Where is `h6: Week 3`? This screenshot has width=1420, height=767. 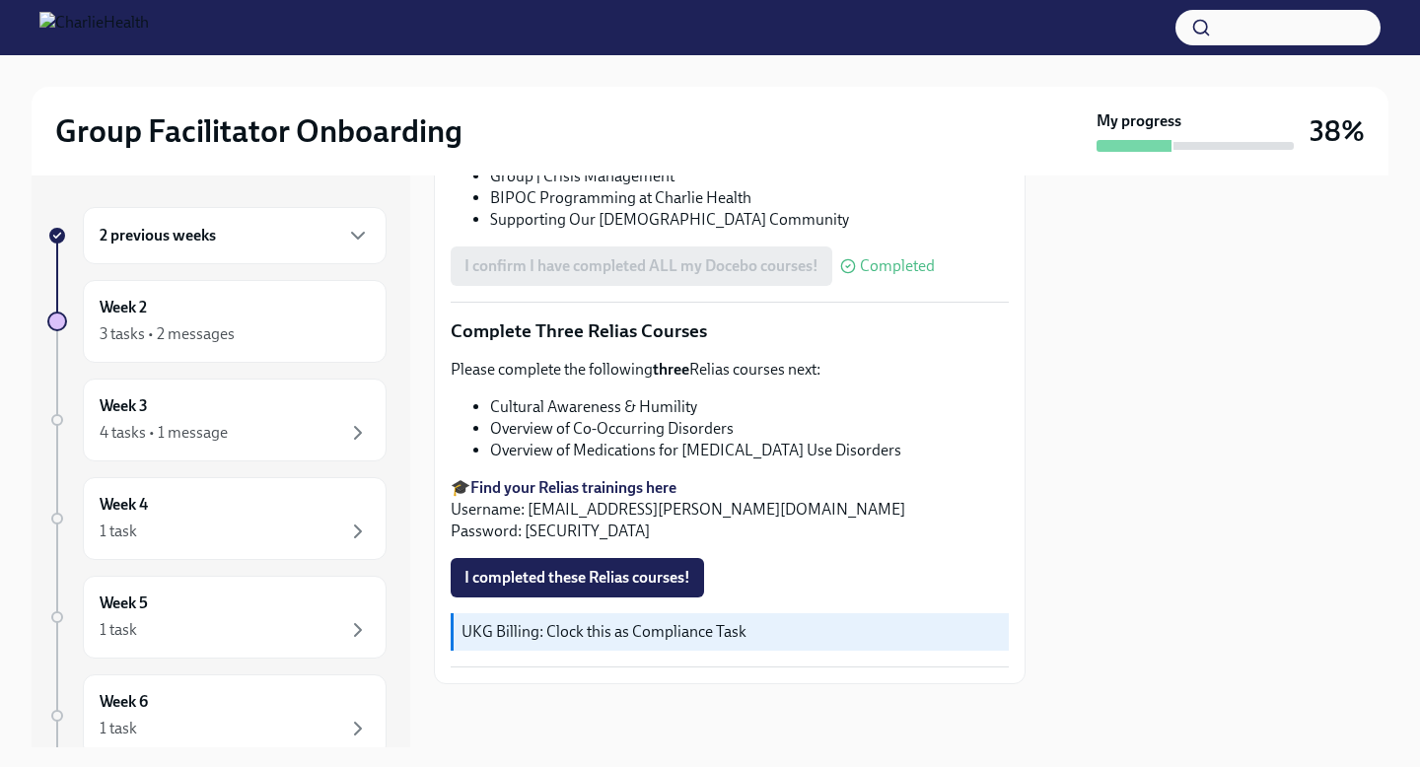
h6: Week 3 is located at coordinates (123, 406).